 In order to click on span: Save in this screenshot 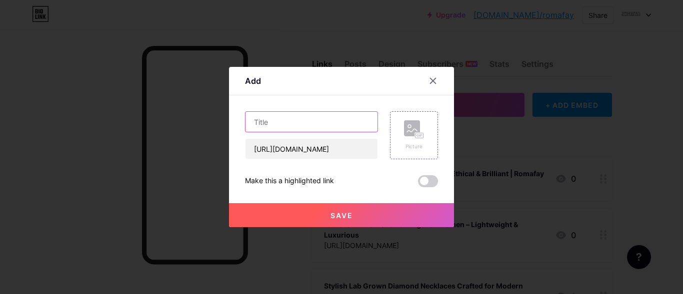, I will do `click(341, 215)`.